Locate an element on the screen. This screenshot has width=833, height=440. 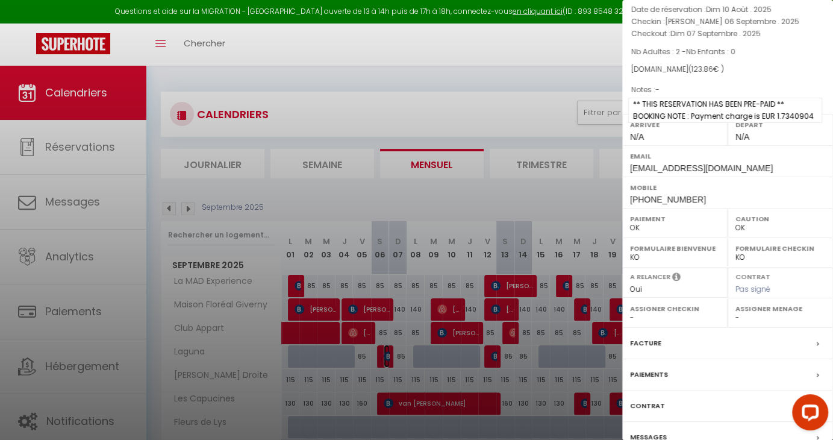
label: Assigner Menage is located at coordinates (780, 308).